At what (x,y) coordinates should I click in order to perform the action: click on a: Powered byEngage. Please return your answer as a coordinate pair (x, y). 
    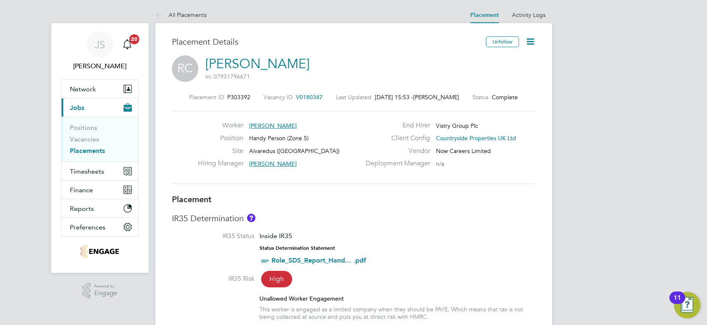
    Looking at the image, I should click on (100, 290).